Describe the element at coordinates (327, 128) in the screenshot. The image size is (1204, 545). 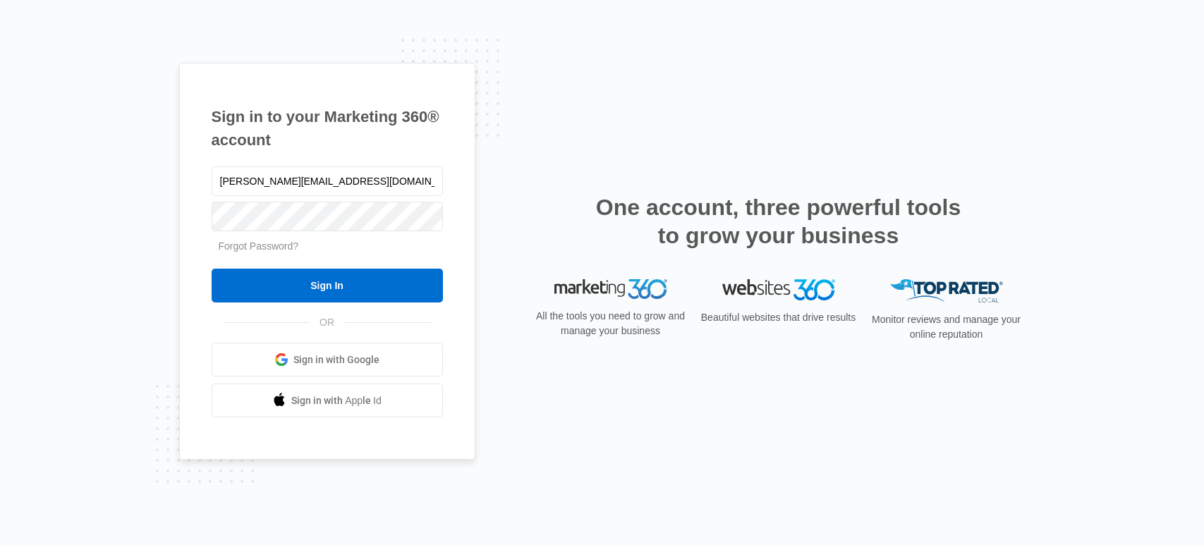
I see `h1: Sign in to your Marketing 360® account` at that location.